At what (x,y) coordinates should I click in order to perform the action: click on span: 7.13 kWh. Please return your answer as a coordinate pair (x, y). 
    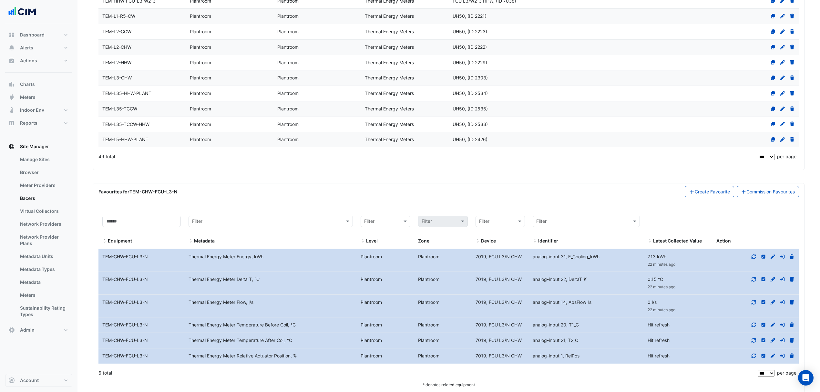
    Looking at the image, I should click on (657, 256).